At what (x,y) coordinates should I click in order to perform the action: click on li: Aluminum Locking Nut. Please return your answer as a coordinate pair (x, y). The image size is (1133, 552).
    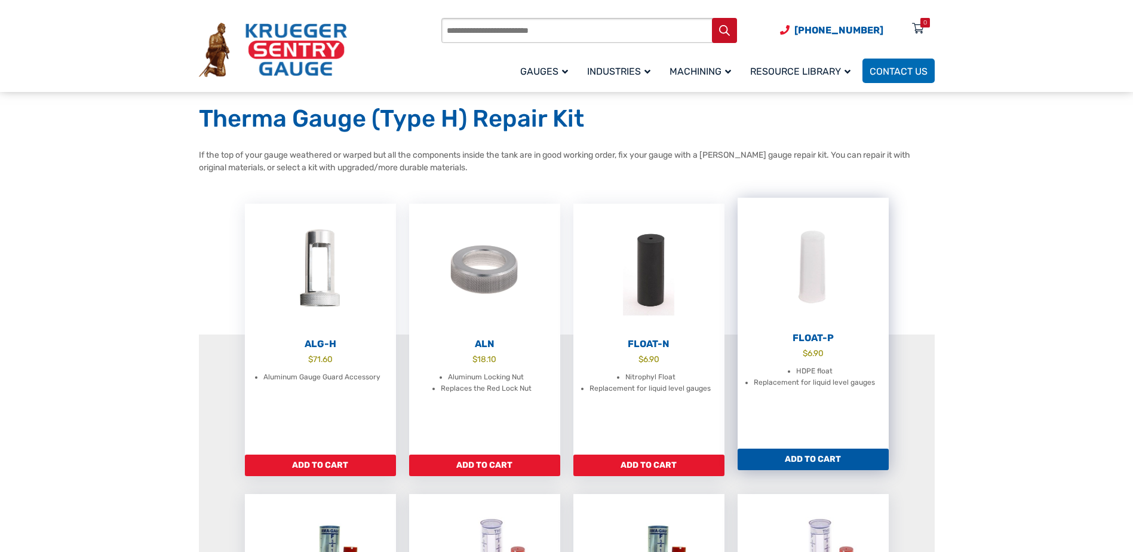
    Looking at the image, I should click on (486, 377).